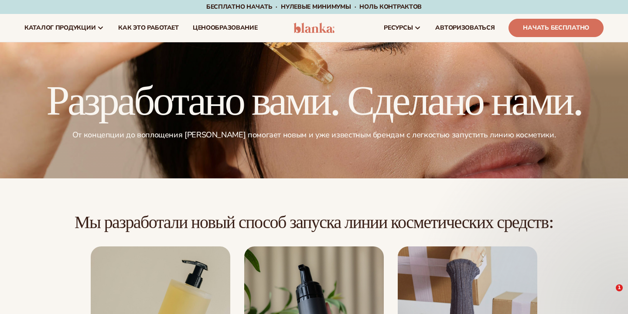 This screenshot has width=628, height=314. What do you see at coordinates (465, 27) in the screenshot?
I see `font: АВТОРИЗОВАТЬСЯ` at bounding box center [465, 27].